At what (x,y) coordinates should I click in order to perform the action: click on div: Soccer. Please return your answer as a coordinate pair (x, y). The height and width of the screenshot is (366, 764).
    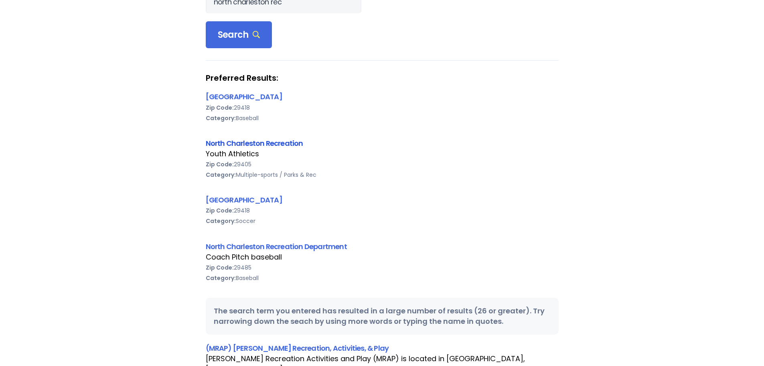
    Looking at the image, I should click on (382, 221).